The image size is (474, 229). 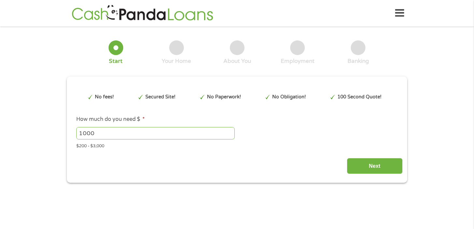 I want to click on img: GetLoanNow Logo, so click(x=142, y=13).